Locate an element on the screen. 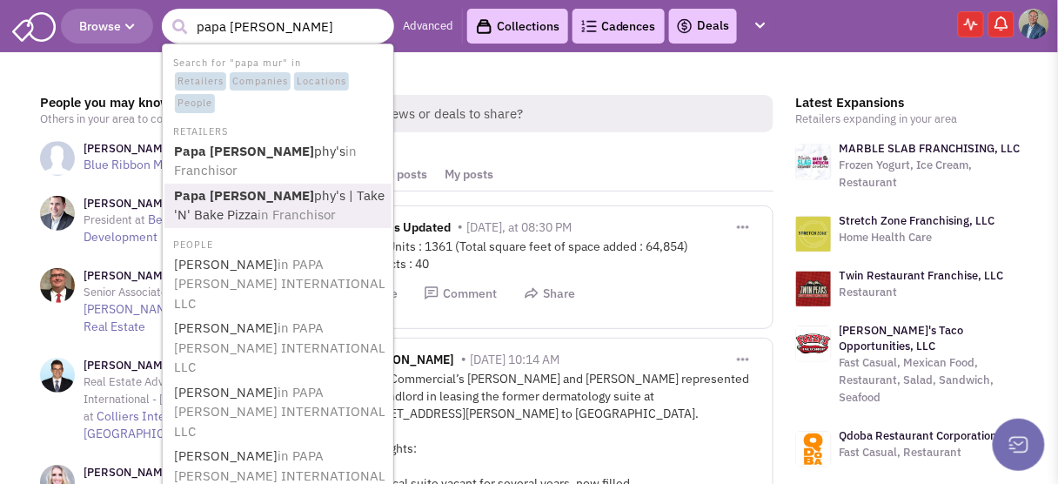 The width and height of the screenshot is (1058, 484). span: in Franchisor is located at coordinates (297, 214).